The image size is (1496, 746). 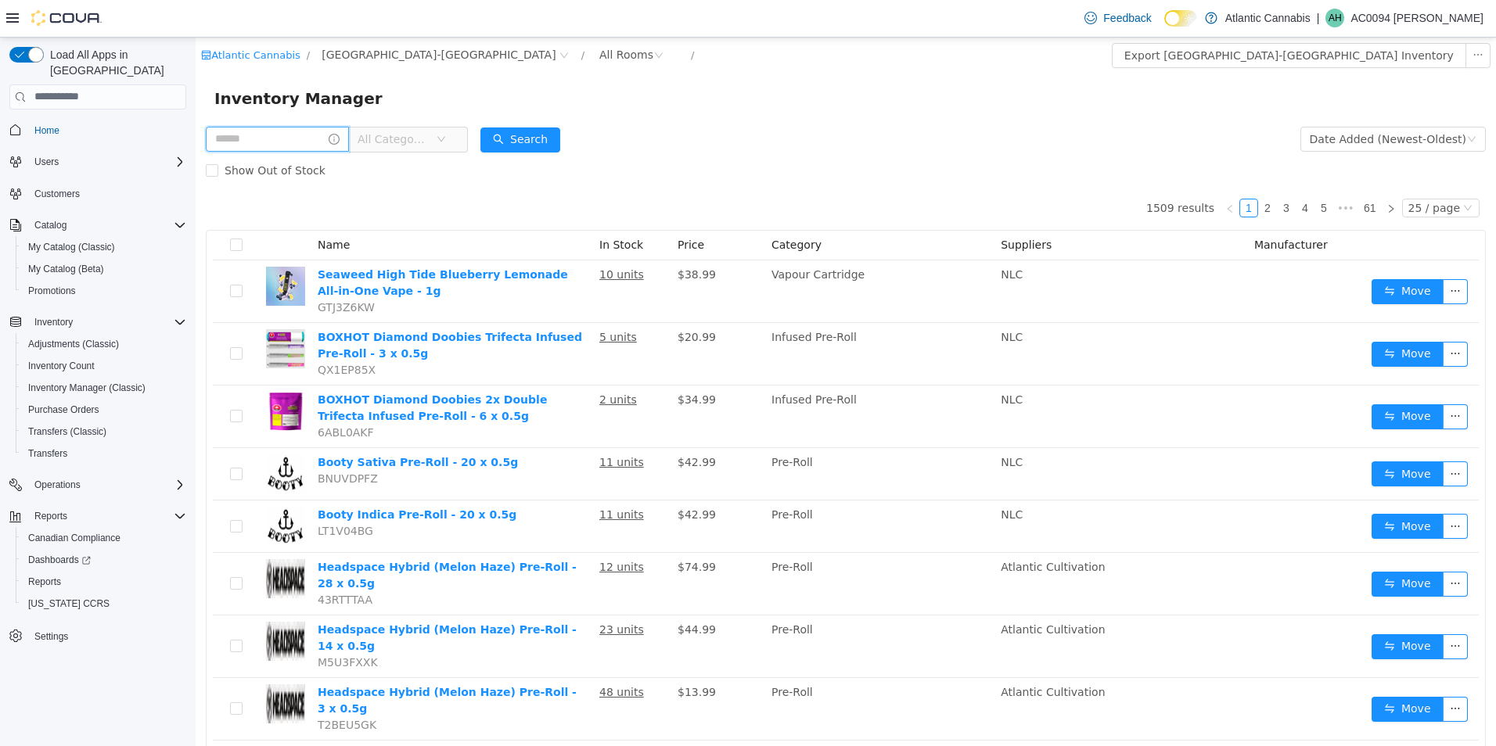 I want to click on button: Adjustments (Classic), so click(x=104, y=344).